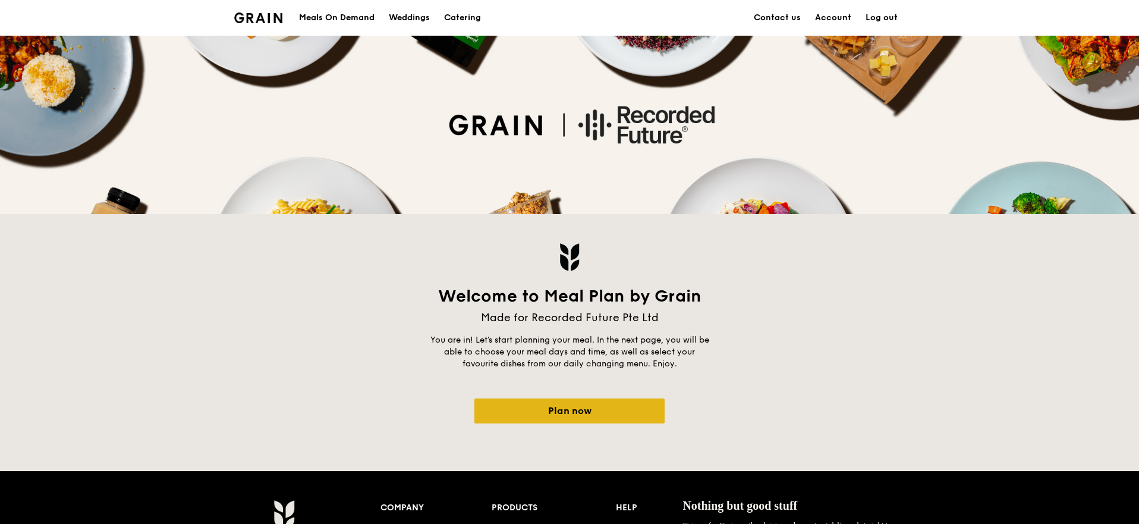 This screenshot has height=524, width=1139. I want to click on a: Plan now, so click(570, 411).